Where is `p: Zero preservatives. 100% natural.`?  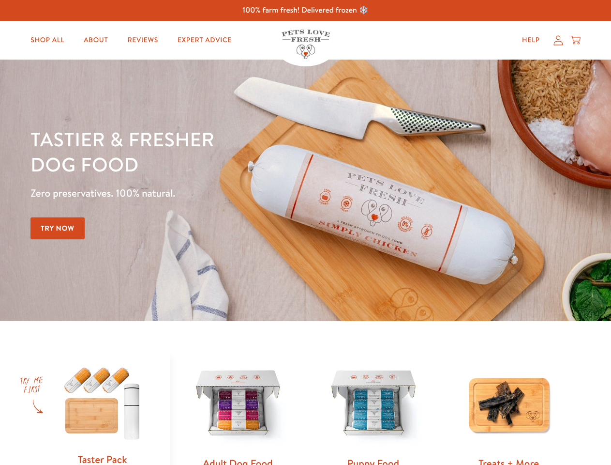 p: Zero preservatives. 100% natural. is located at coordinates (214, 193).